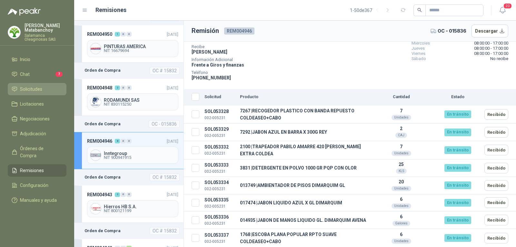 The height and width of the screenshot is (247, 516). Describe the element at coordinates (303, 203) in the screenshot. I see `td: 017474 | JABON LIQUIDO AZUL X GL DIMARQUIM` at that location.